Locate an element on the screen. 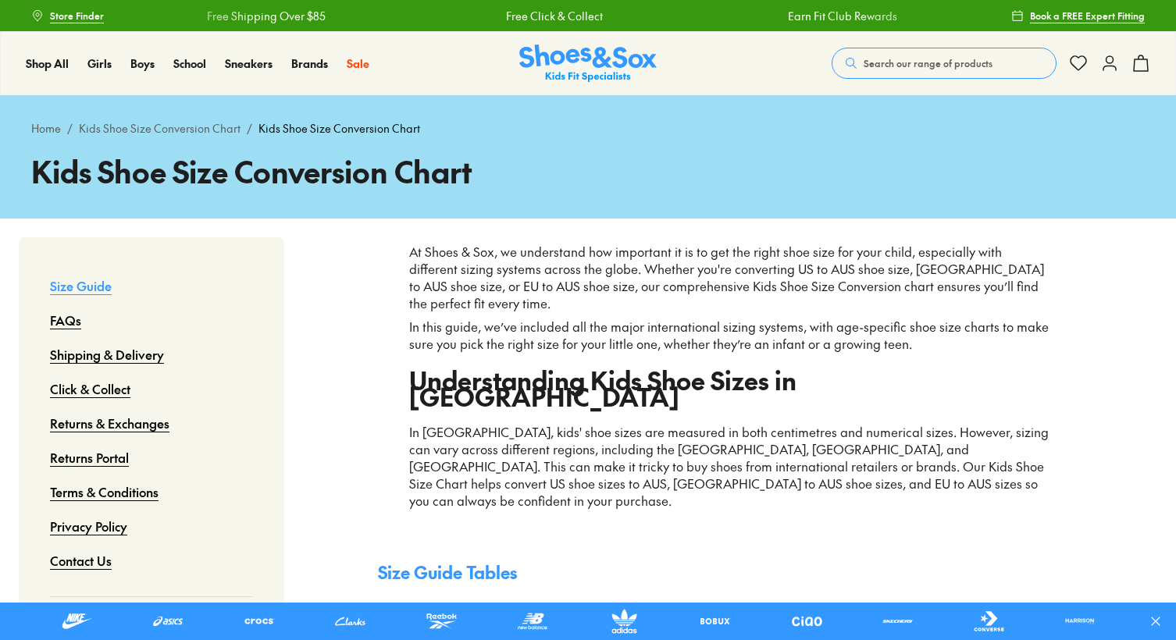  img: SNS_Logo_Responsive.svg is located at coordinates (588, 63).